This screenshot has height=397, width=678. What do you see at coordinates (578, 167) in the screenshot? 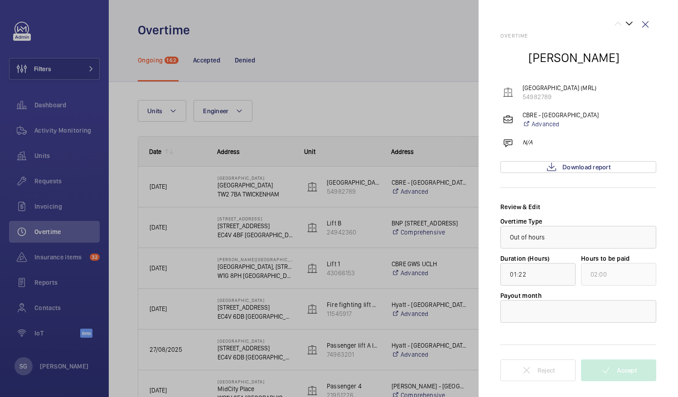
I see `a: Download report` at bounding box center [578, 167].